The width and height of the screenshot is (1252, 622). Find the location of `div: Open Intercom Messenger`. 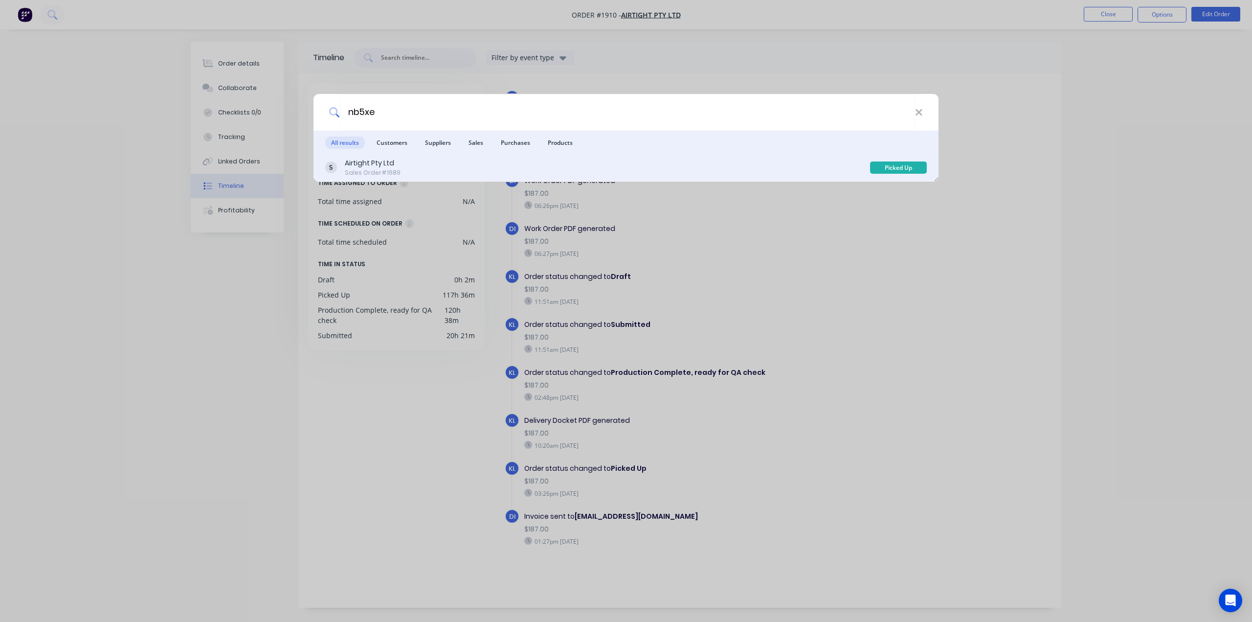

div: Open Intercom Messenger is located at coordinates (1231, 600).